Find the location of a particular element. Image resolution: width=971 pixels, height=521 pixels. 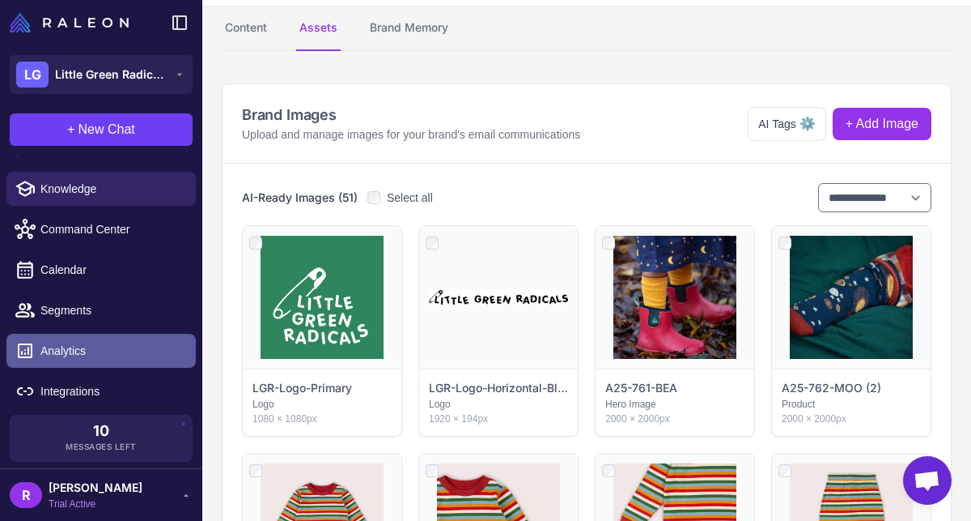

span: Messages Left is located at coordinates (101, 446).